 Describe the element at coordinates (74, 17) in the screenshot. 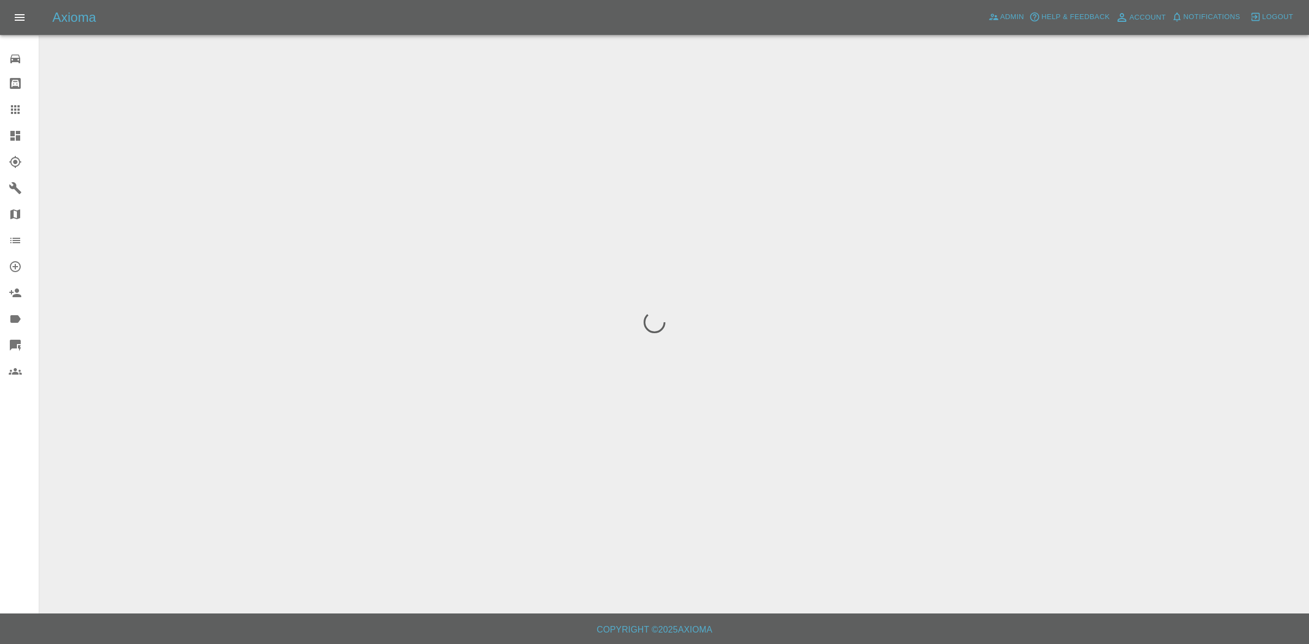

I see `h5: Axioma` at that location.